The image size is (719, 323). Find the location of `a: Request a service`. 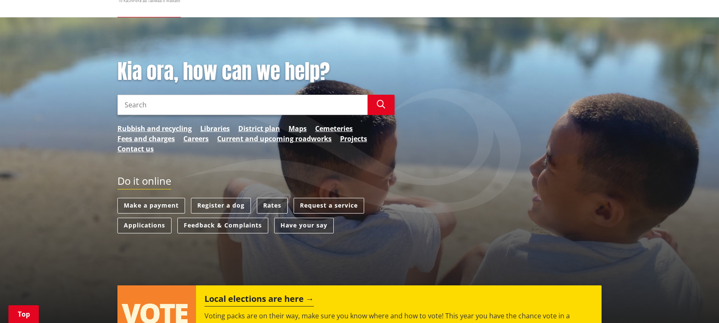

a: Request a service is located at coordinates (329, 205).